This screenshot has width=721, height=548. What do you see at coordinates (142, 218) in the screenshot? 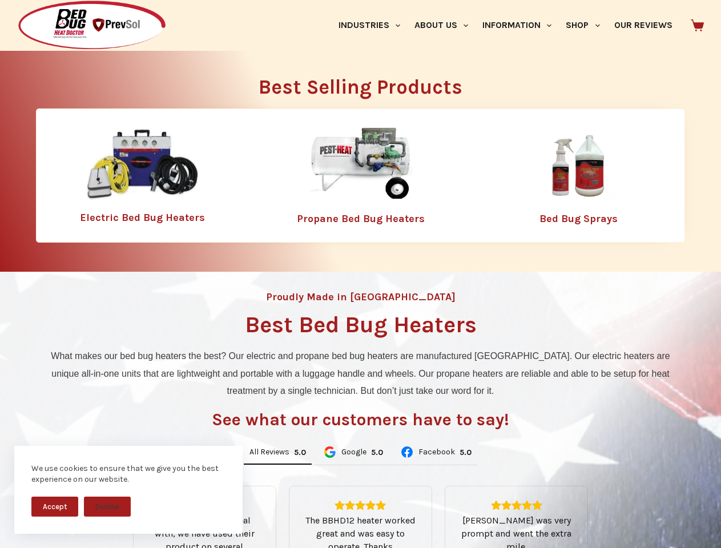
I see `a: Electric Bed Bug Heaters` at bounding box center [142, 218].